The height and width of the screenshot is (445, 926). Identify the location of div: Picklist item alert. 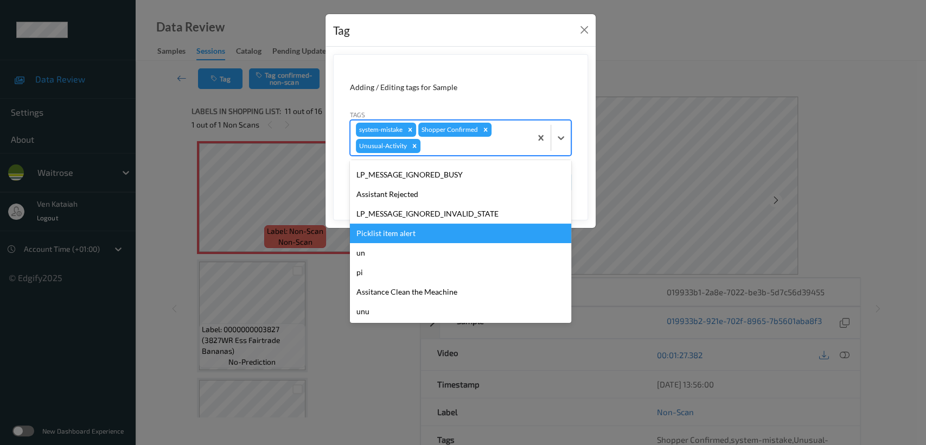
(461, 233).